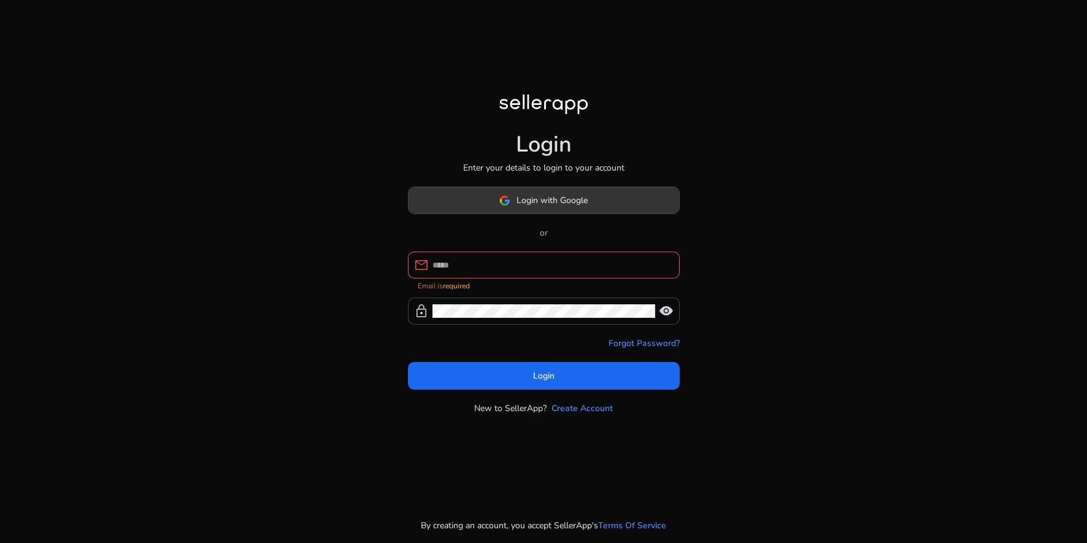  What do you see at coordinates (422, 265) in the screenshot?
I see `span: mail` at bounding box center [422, 265].